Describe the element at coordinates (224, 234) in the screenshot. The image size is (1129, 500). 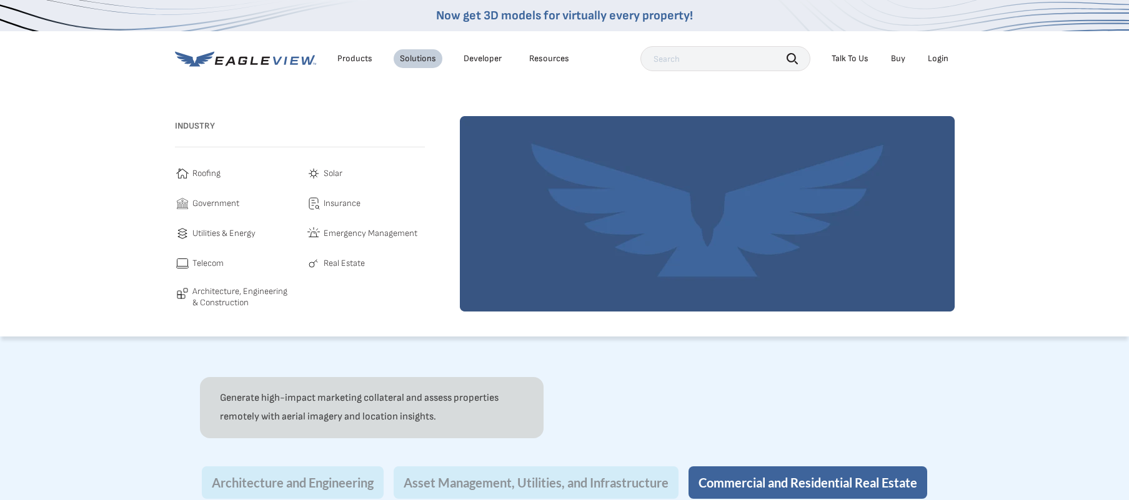
I see `span: Utilities & Energy` at that location.